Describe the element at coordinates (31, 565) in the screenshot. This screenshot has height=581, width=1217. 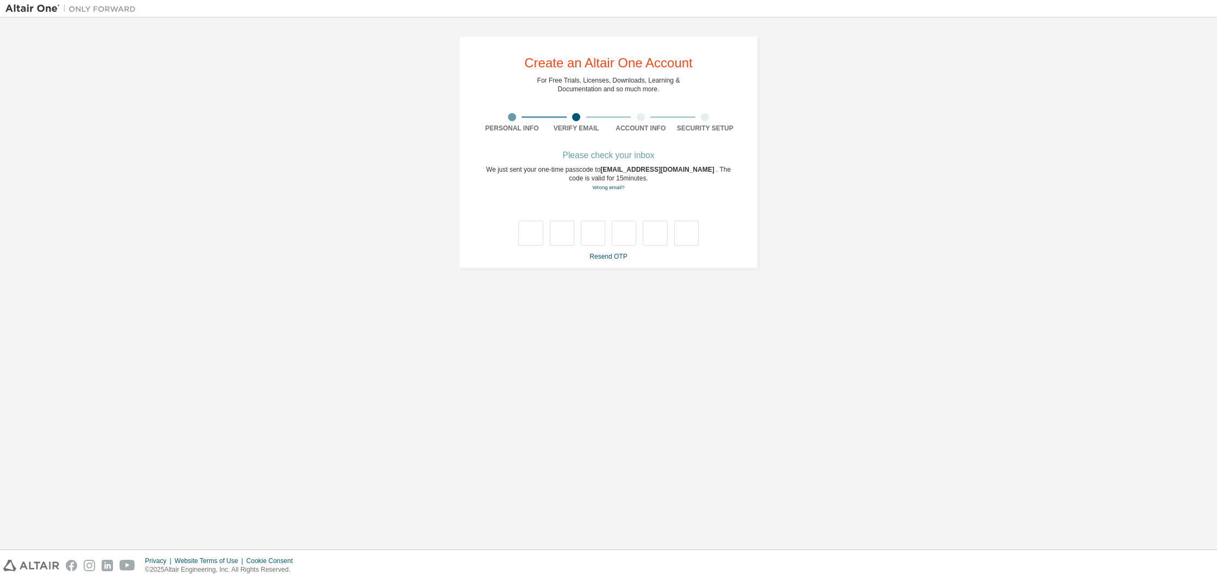
I see `img: altair_logo.svg` at that location.